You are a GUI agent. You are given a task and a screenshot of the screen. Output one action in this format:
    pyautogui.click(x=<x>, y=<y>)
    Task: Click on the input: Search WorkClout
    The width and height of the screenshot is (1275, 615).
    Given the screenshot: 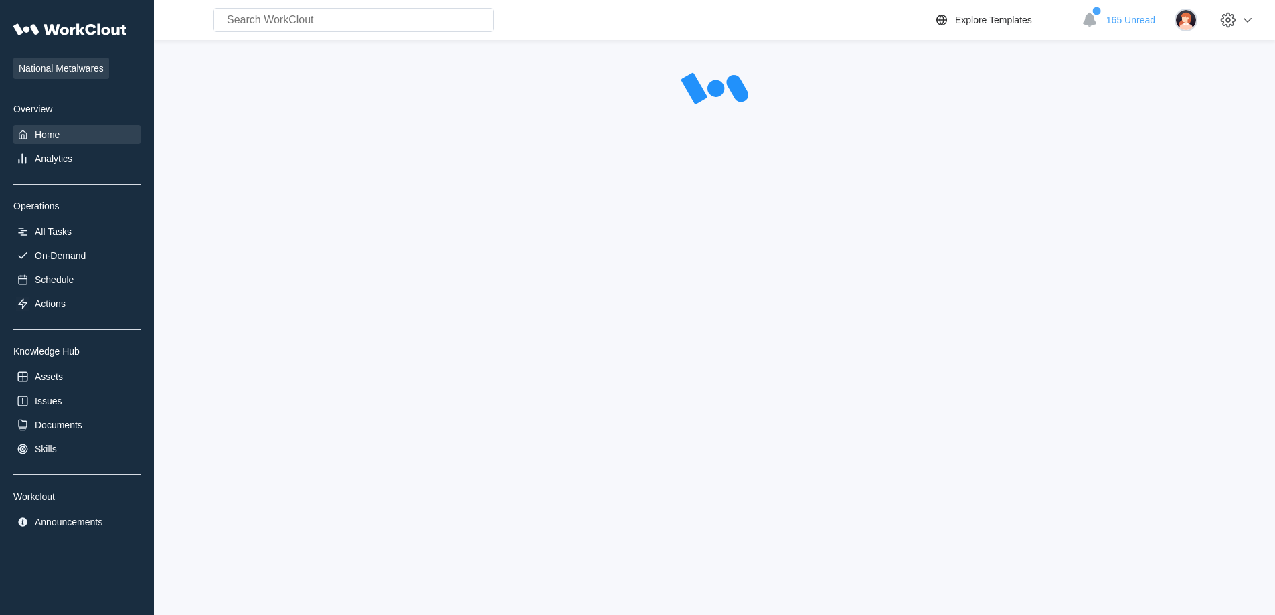 What is the action you would take?
    pyautogui.click(x=353, y=20)
    